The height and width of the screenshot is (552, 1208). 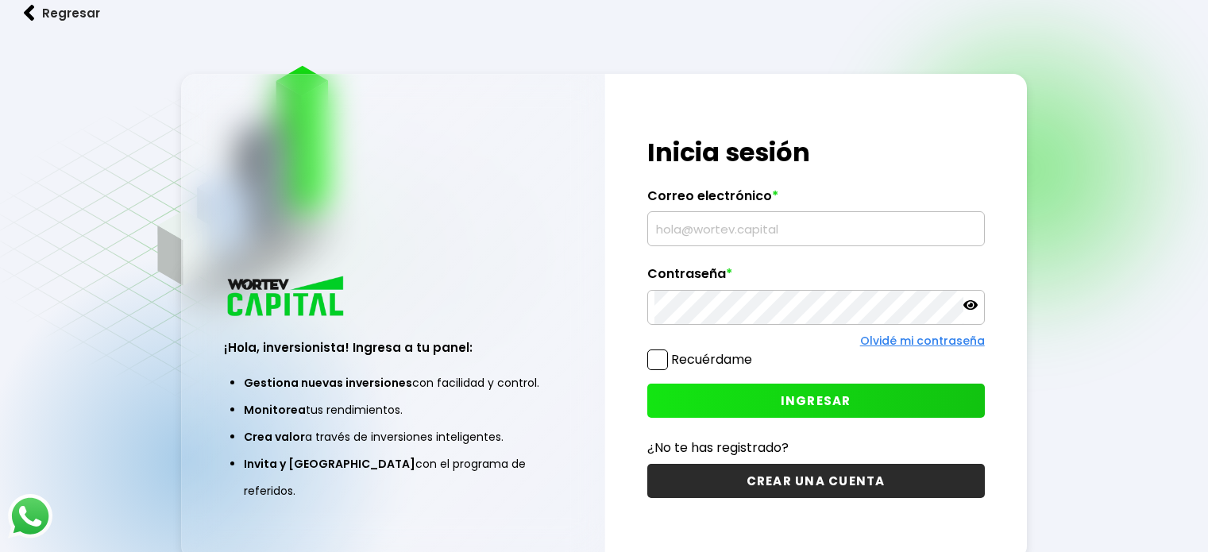 I want to click on h3: ¡Hola, inversionista! Ingresa a tu panel:, so click(x=392, y=347).